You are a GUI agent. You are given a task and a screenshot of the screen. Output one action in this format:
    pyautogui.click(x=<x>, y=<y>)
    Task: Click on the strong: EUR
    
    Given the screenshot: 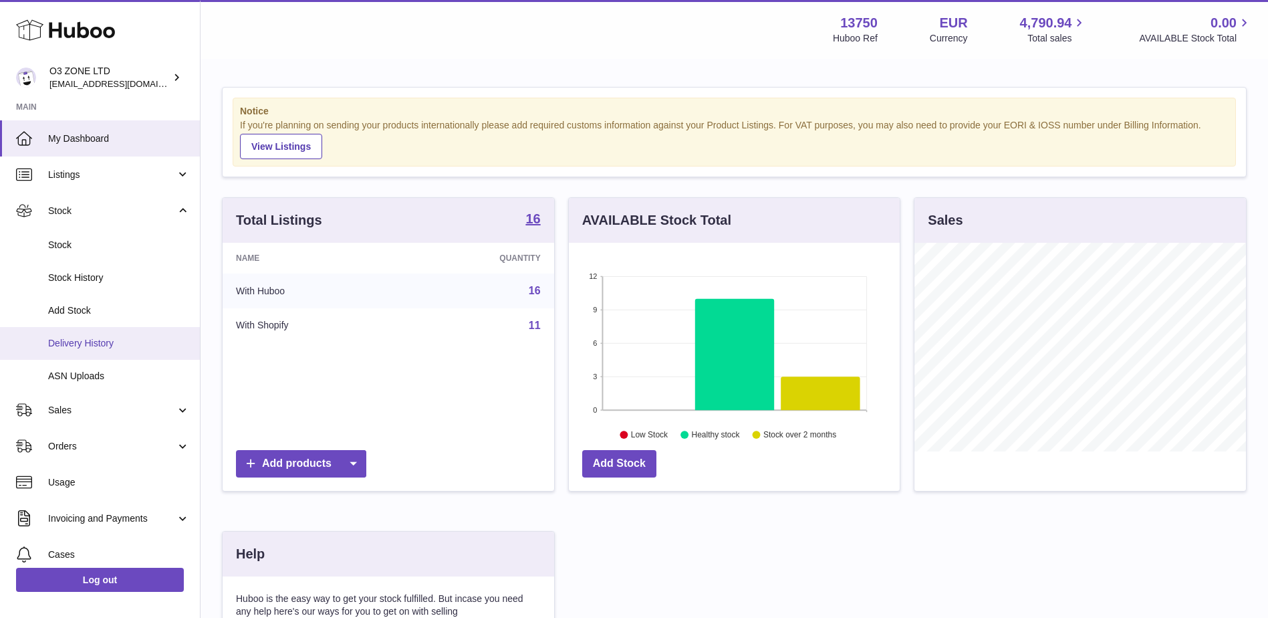 What is the action you would take?
    pyautogui.click(x=953, y=23)
    